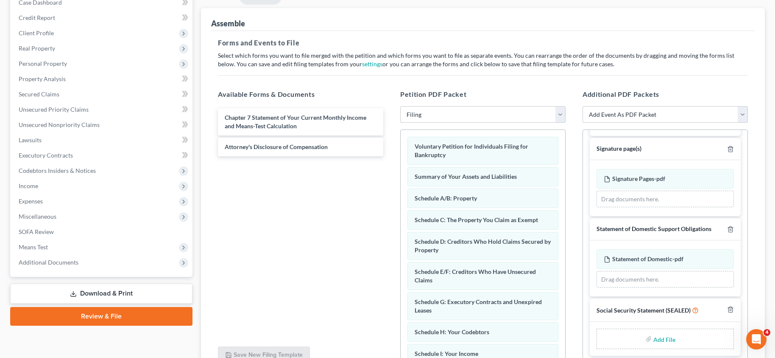 The height and width of the screenshot is (358, 775). I want to click on h5: Forms and Events to File, so click(483, 43).